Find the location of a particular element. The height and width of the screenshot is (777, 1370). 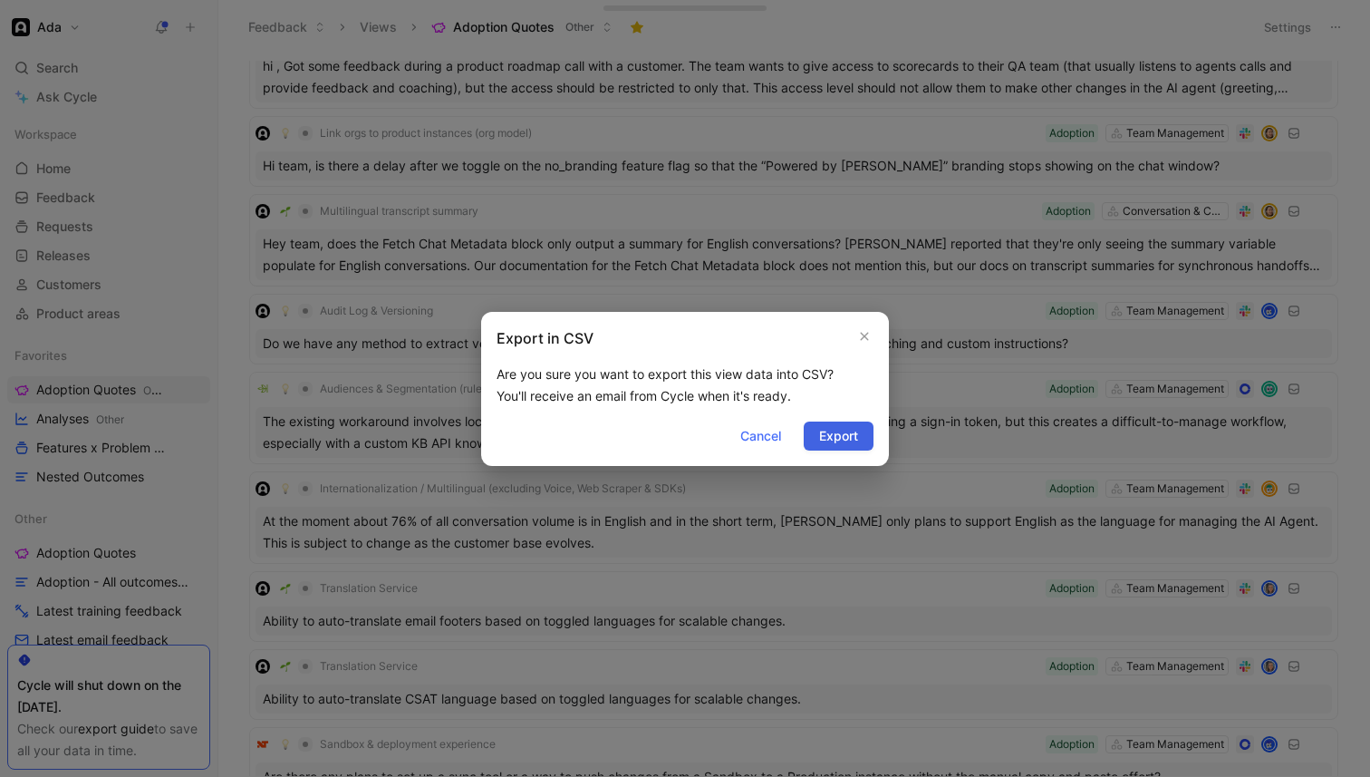

button: Cancel is located at coordinates (760, 436).